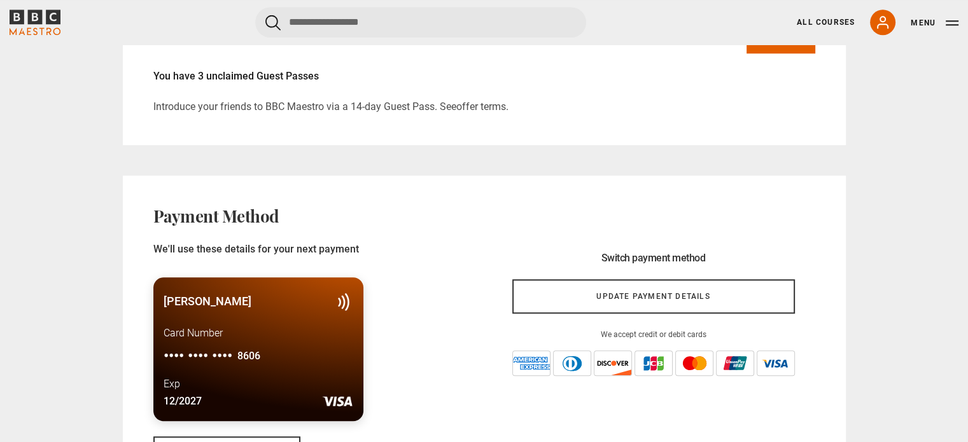  What do you see at coordinates (484, 76) in the screenshot?
I see `p: You have 3 unclaimed Guest Passes` at bounding box center [484, 76].